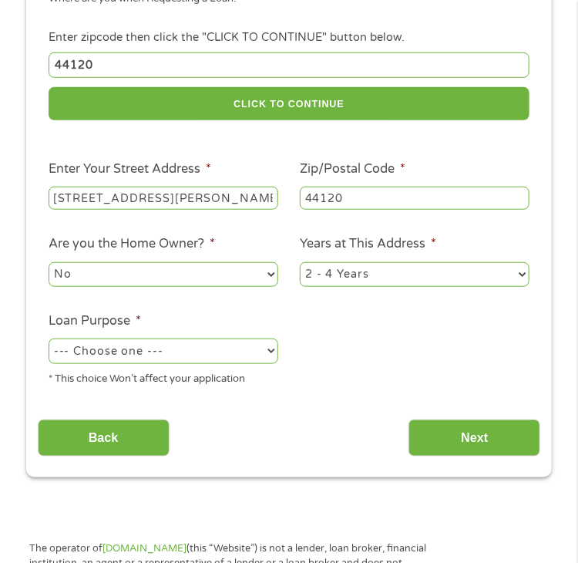  Describe the element at coordinates (132, 244) in the screenshot. I see `label: Are you the Home Owner?` at that location.